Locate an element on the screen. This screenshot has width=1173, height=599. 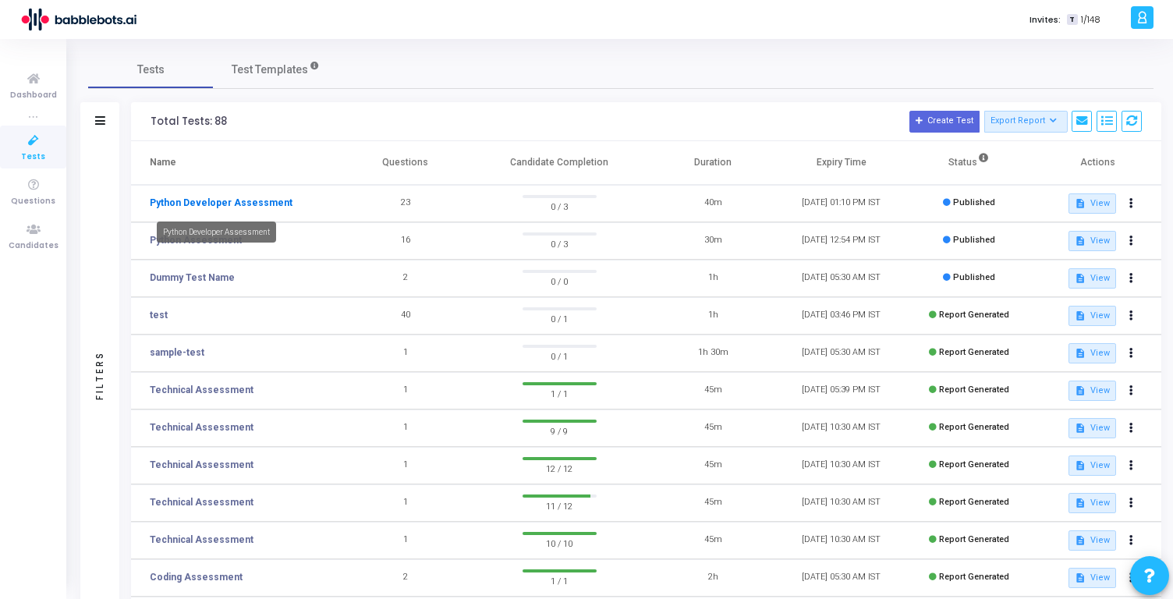
td: 16 is located at coordinates (406, 241).